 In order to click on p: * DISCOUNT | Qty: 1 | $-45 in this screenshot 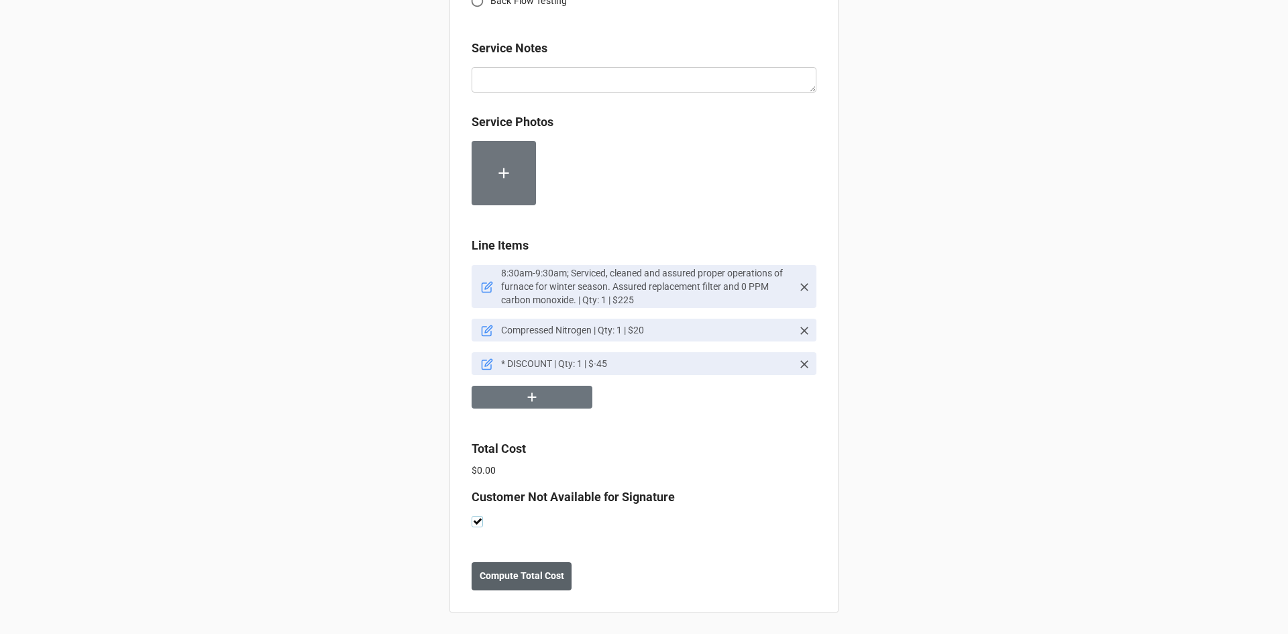, I will do `click(646, 363)`.